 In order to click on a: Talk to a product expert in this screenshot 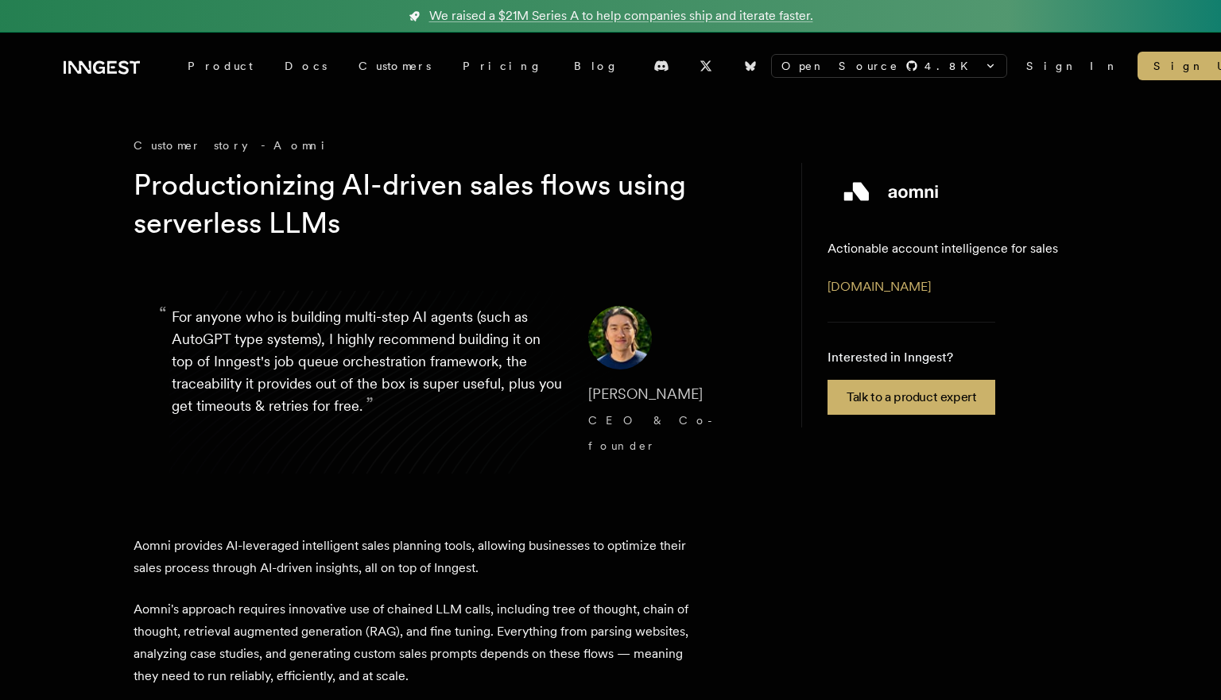, I will do `click(911, 397)`.